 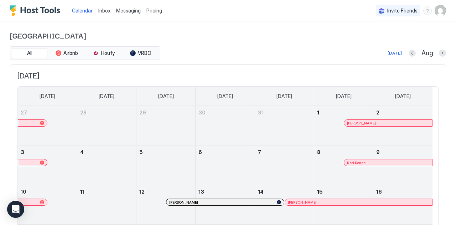 I want to click on a: August 16, 2025, so click(x=403, y=192).